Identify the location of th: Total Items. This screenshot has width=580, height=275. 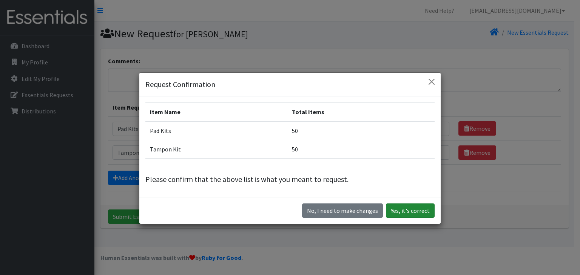
(361, 112).